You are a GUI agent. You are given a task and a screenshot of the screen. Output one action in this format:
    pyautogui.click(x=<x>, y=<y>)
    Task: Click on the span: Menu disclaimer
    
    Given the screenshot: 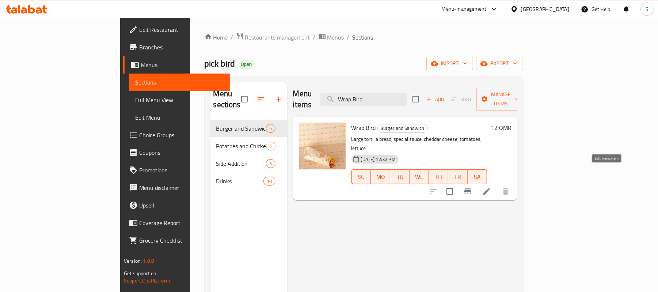 What is the action you would take?
    pyautogui.click(x=182, y=187)
    